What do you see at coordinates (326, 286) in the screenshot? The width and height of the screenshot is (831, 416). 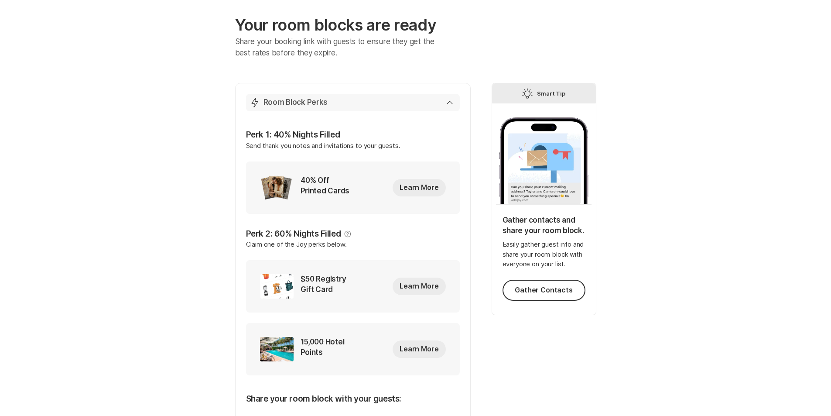 I see `p: $50 Registry Gift Card` at bounding box center [326, 286].